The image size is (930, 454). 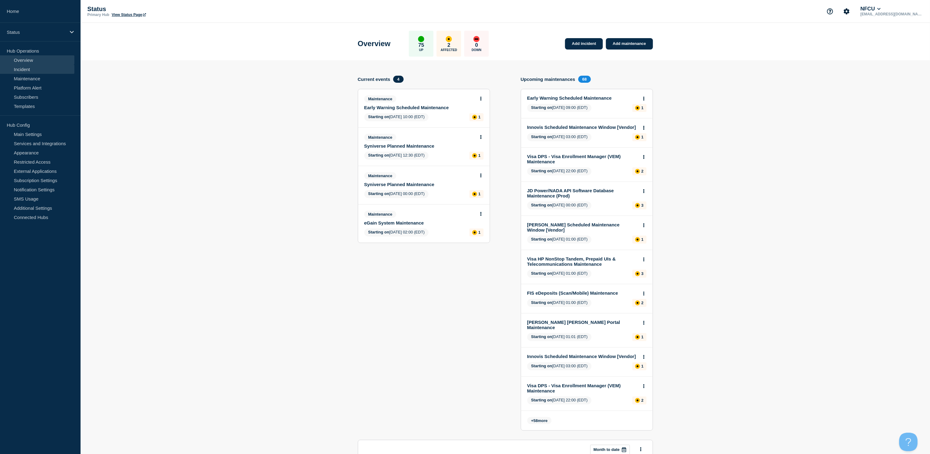 What do you see at coordinates (582, 261) in the screenshot?
I see `a: Visa HP NonStop Tandem, Prepaid UIs & Telecommunications Maintenance` at bounding box center [582, 261].